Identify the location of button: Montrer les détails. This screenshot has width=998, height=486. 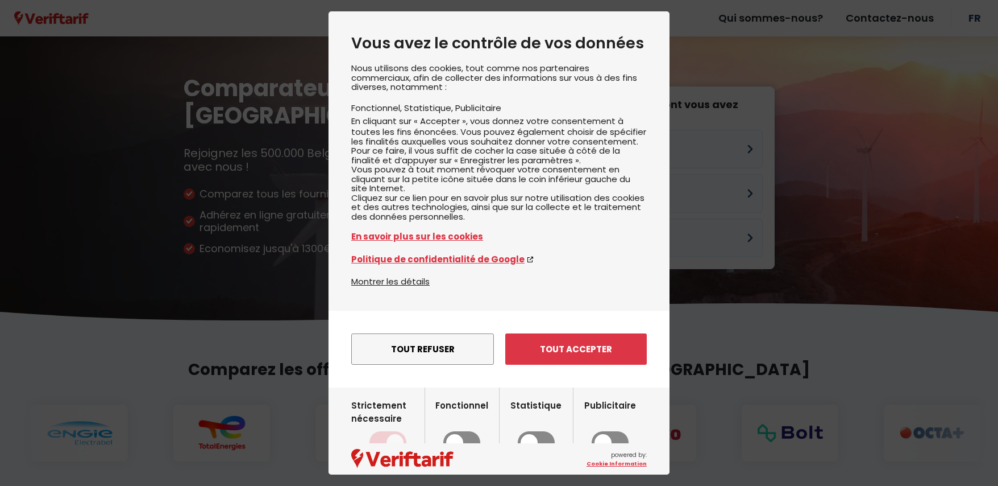
(391, 281).